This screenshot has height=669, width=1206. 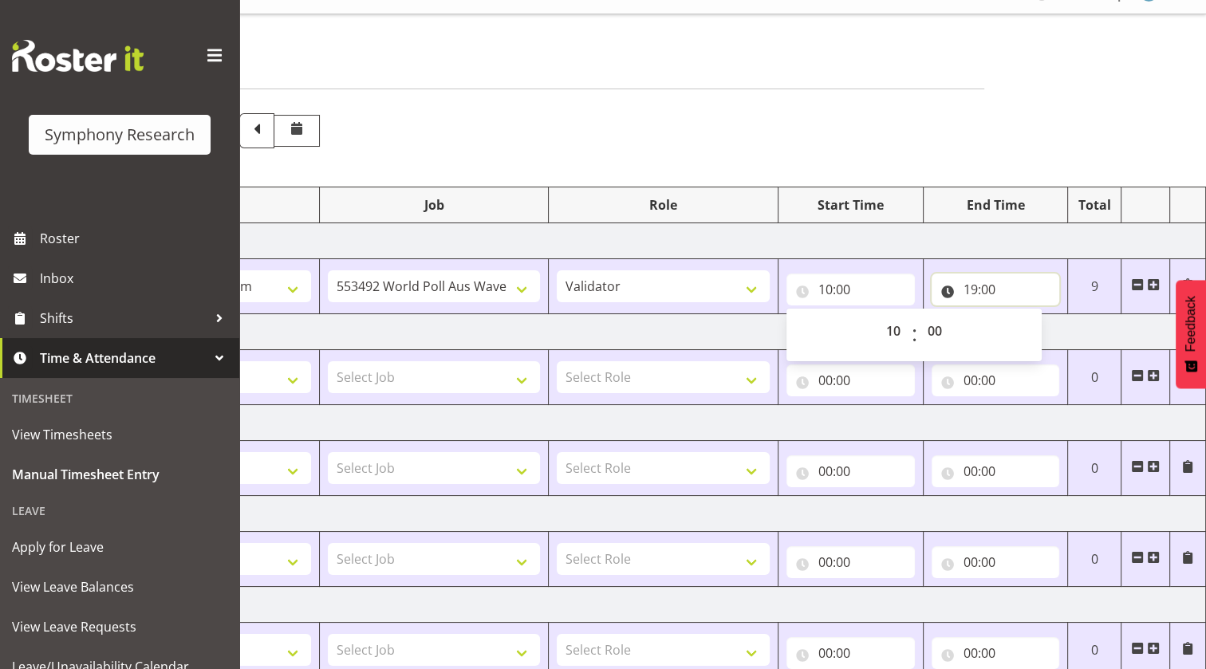 I want to click on a: View Timesheets, so click(x=120, y=435).